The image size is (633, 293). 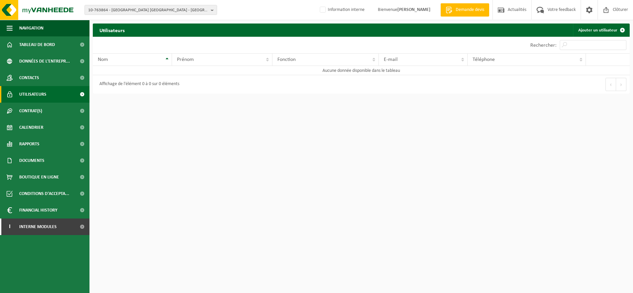 What do you see at coordinates (29, 144) in the screenshot?
I see `span: Rapports` at bounding box center [29, 144].